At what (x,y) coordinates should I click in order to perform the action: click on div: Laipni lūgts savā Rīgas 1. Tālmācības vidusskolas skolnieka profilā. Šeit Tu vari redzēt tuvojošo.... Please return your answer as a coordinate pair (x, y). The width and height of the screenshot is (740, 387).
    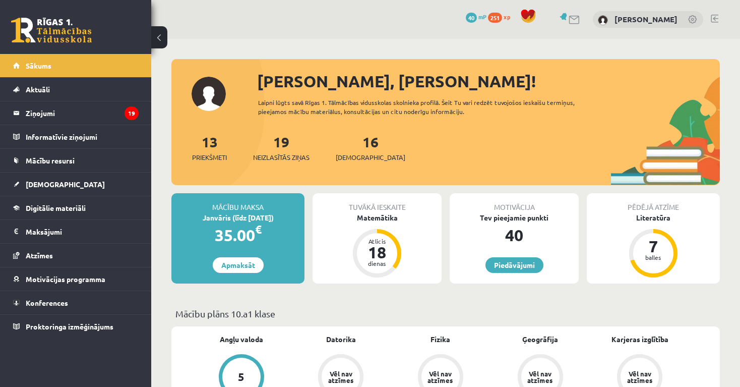
    Looking at the image, I should click on (422, 107).